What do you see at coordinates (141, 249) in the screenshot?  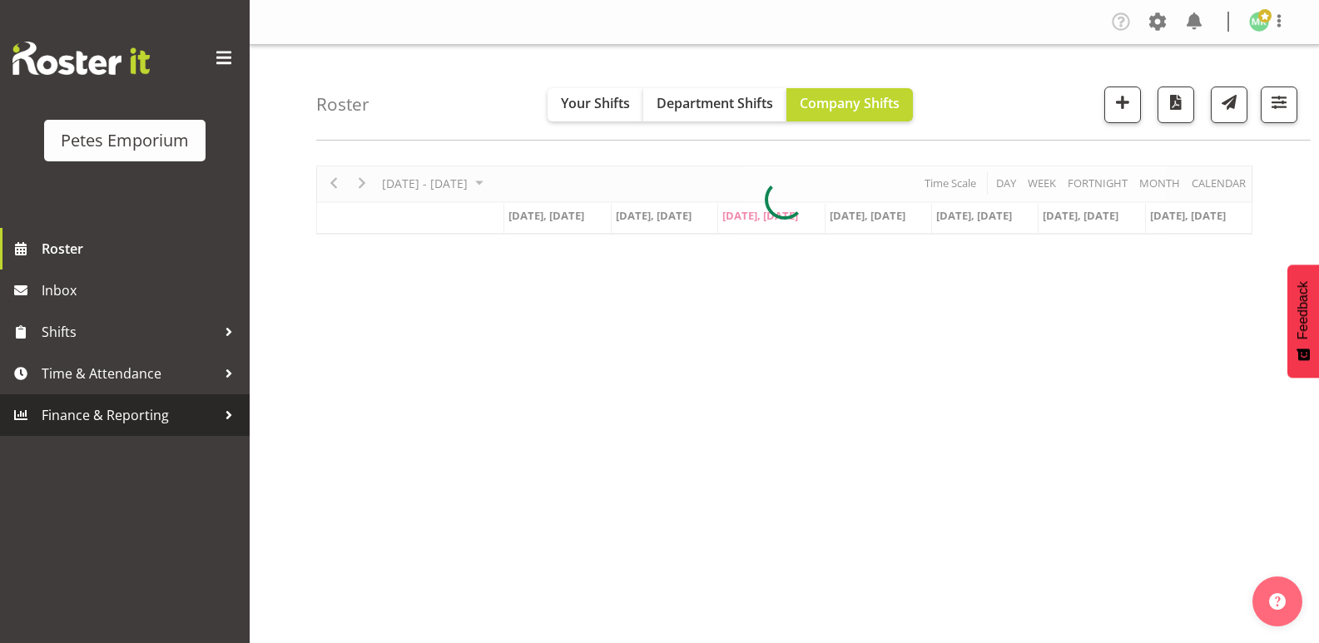 I see `span: Roster` at bounding box center [141, 249].